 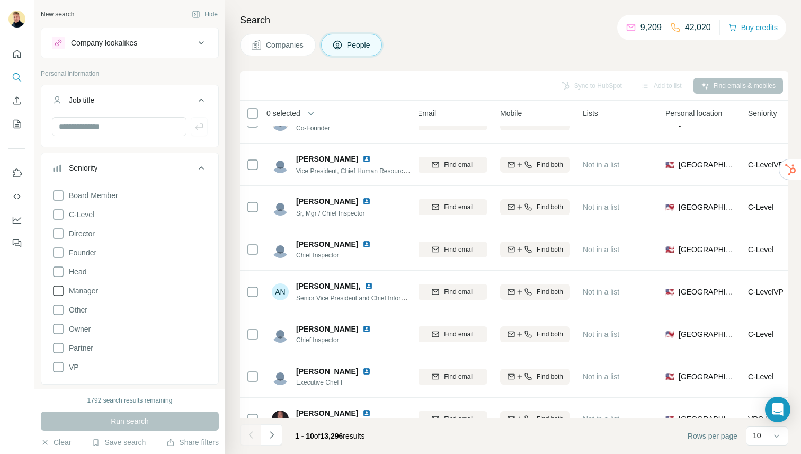 I want to click on span: 1 - 10, so click(x=305, y=436).